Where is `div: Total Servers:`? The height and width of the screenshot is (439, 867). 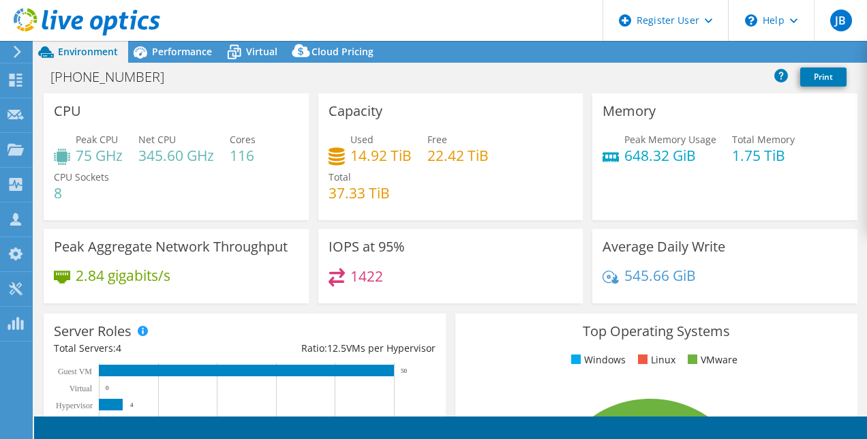 div: Total Servers: is located at coordinates (149, 348).